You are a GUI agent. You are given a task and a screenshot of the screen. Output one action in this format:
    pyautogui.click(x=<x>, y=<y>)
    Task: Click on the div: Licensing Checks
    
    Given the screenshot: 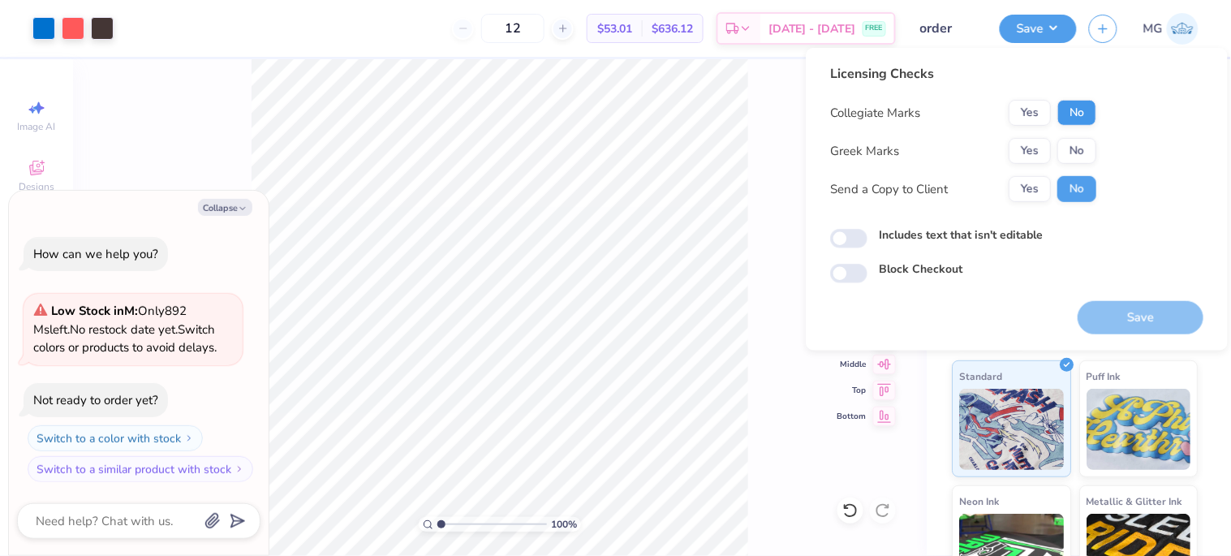 What is the action you would take?
    pyautogui.click(x=963, y=74)
    